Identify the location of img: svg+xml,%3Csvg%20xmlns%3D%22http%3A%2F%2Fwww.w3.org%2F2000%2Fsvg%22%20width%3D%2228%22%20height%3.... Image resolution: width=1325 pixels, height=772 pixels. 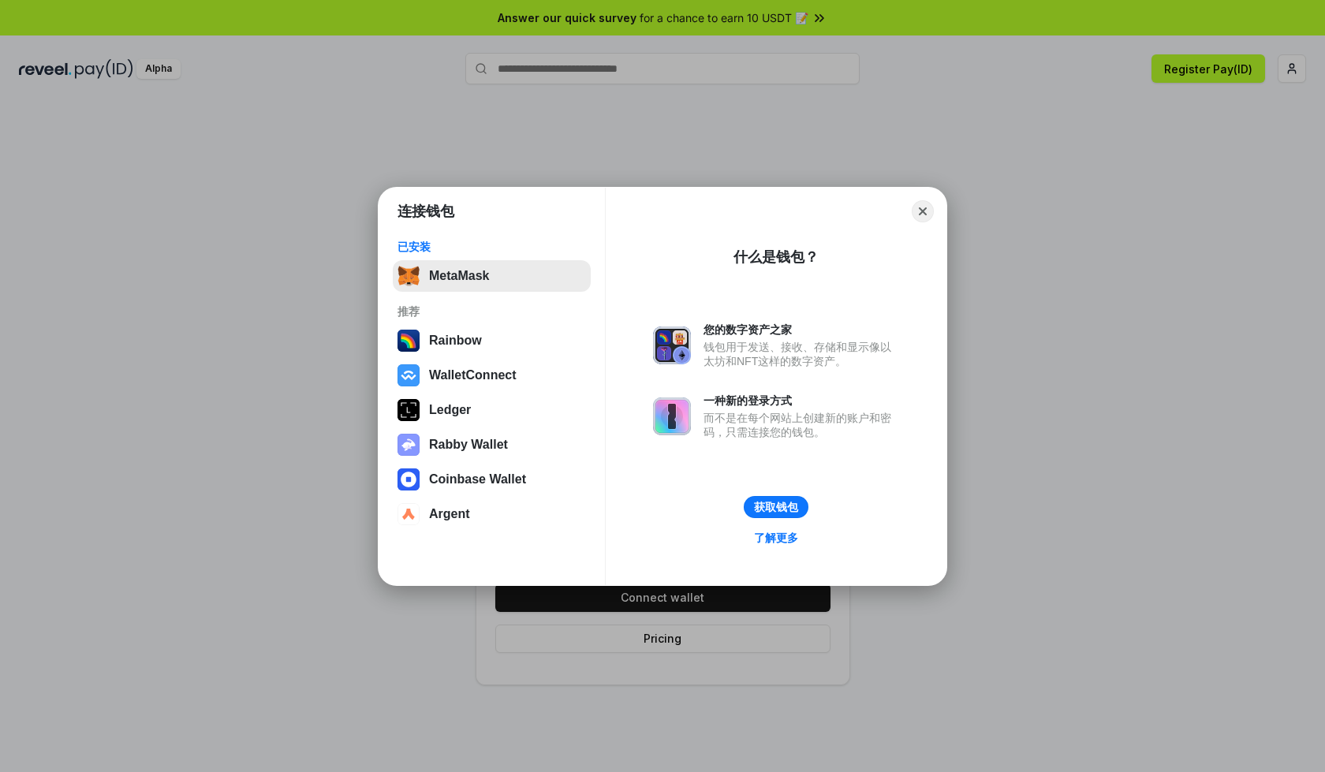
(409, 410).